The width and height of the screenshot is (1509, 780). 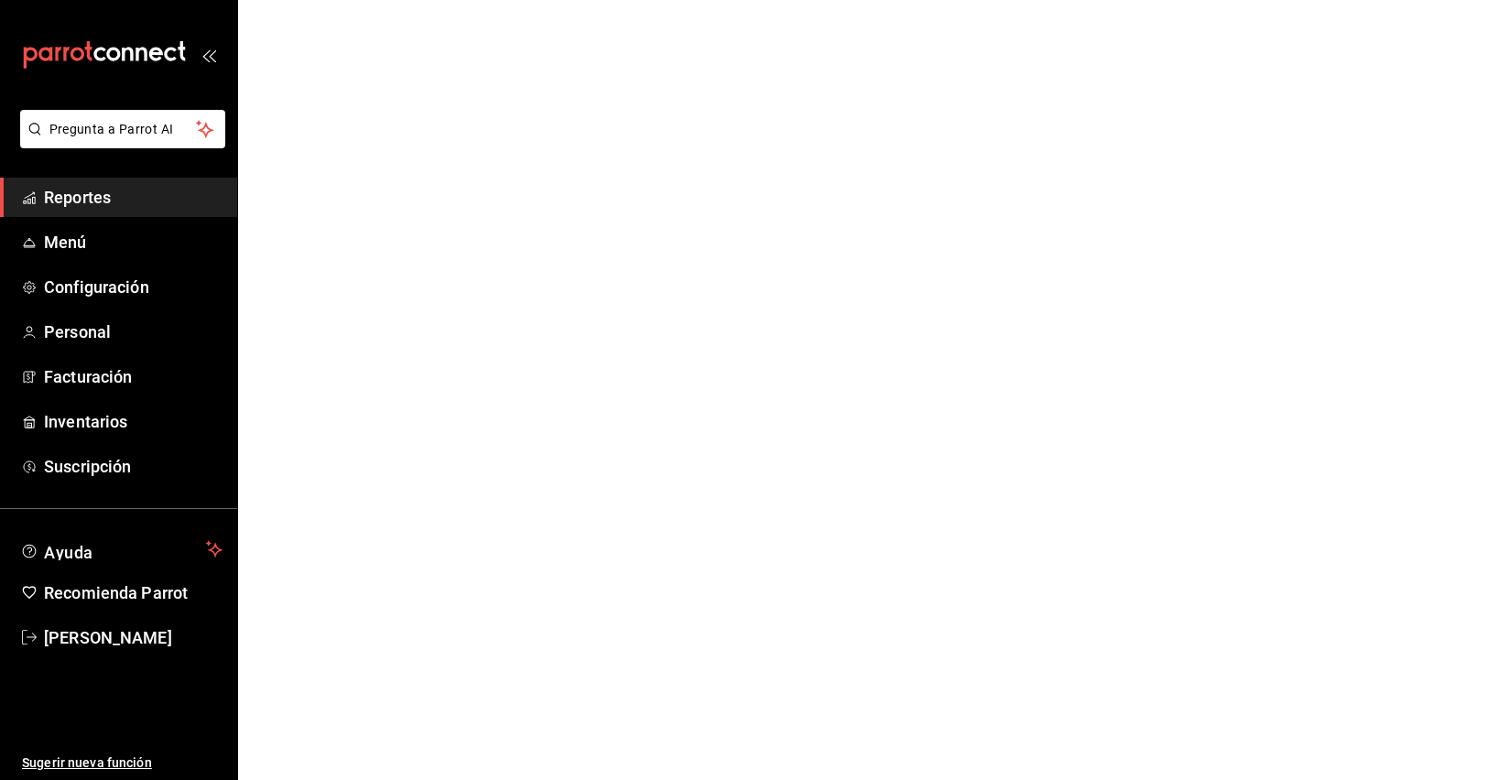 I want to click on span: Suscripción, so click(x=133, y=466).